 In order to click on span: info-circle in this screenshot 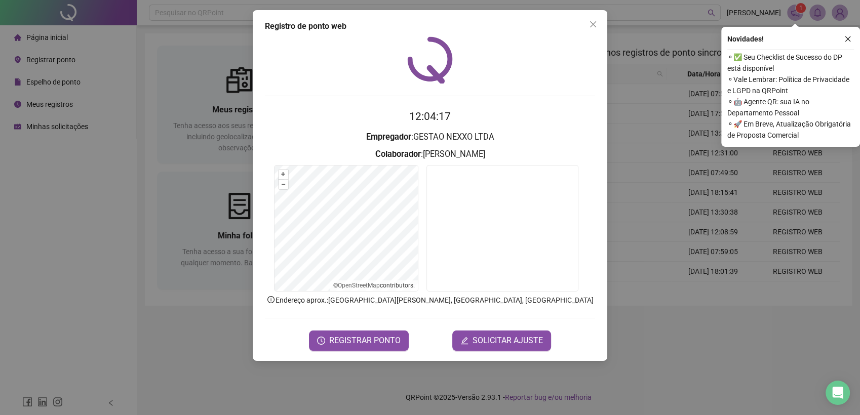, I will do `click(271, 300)`.